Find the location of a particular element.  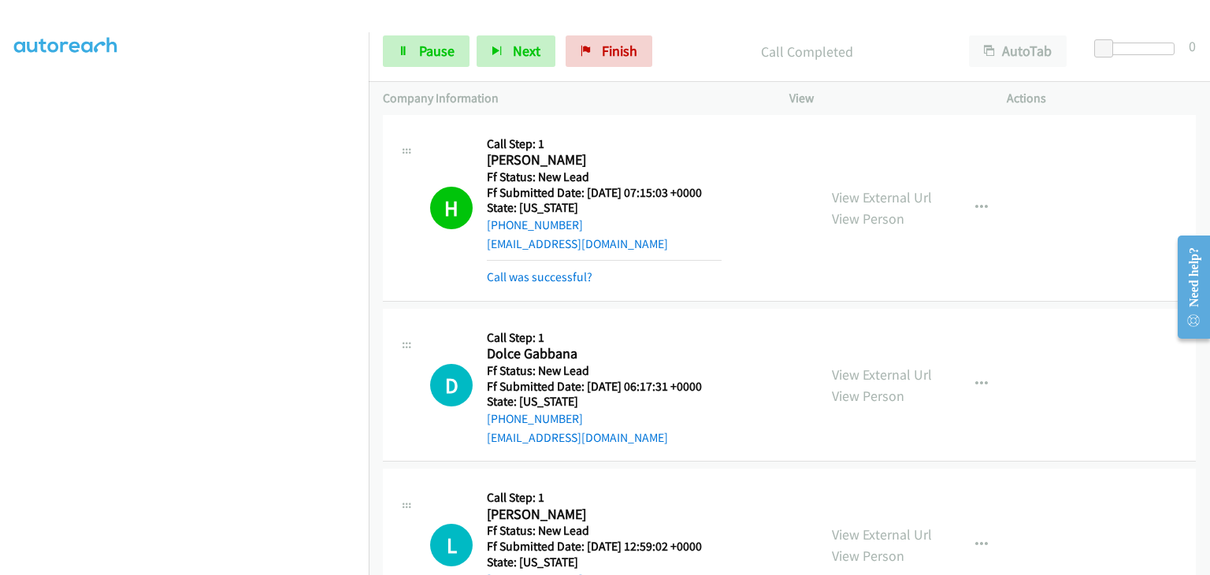

span: Pause is located at coordinates (436, 50).